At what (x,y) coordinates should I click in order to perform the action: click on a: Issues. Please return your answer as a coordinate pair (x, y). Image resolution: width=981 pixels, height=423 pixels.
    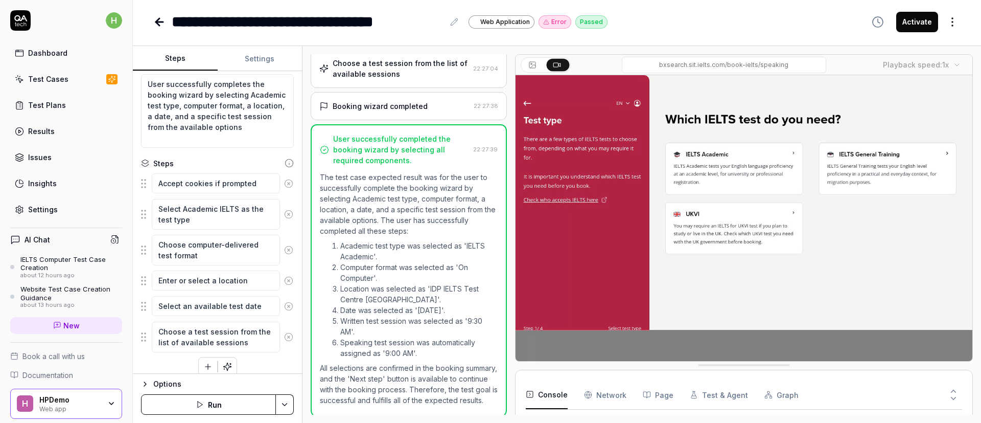
    Looking at the image, I should click on (66, 157).